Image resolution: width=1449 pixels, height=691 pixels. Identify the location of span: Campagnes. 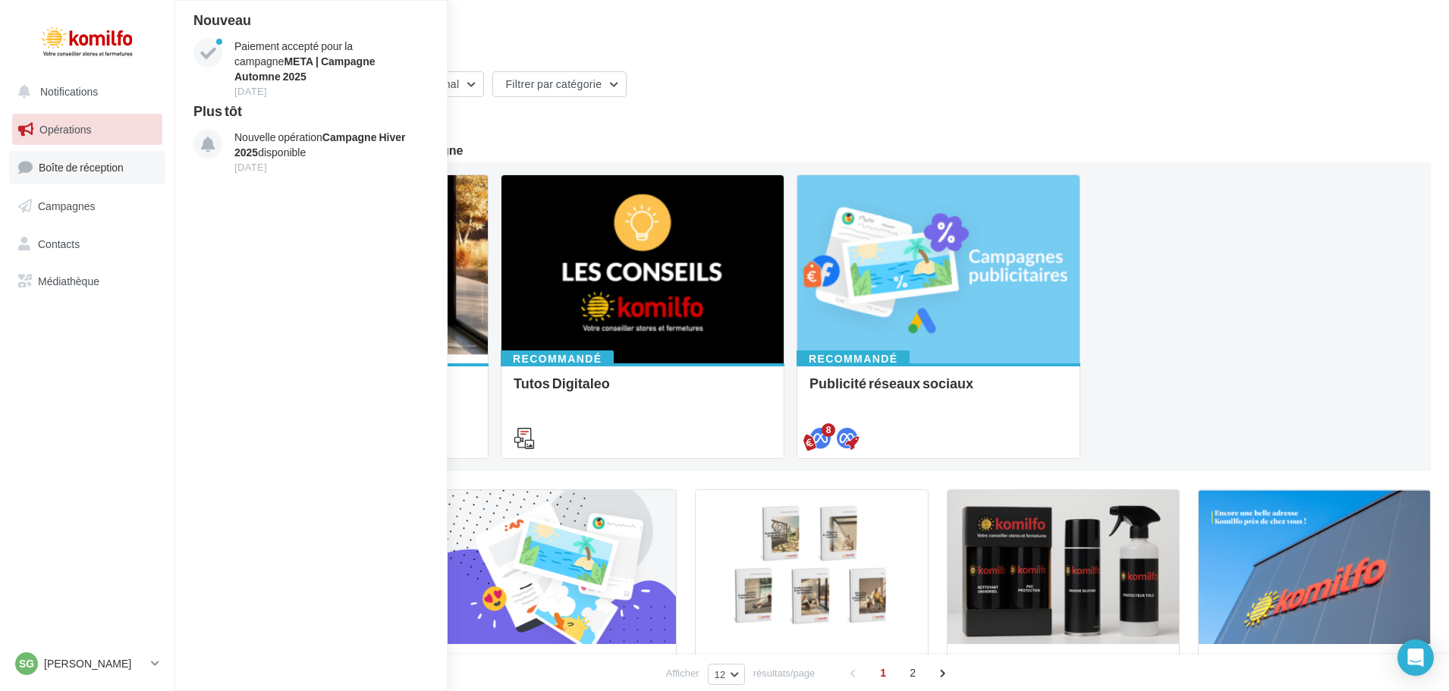
(67, 206).